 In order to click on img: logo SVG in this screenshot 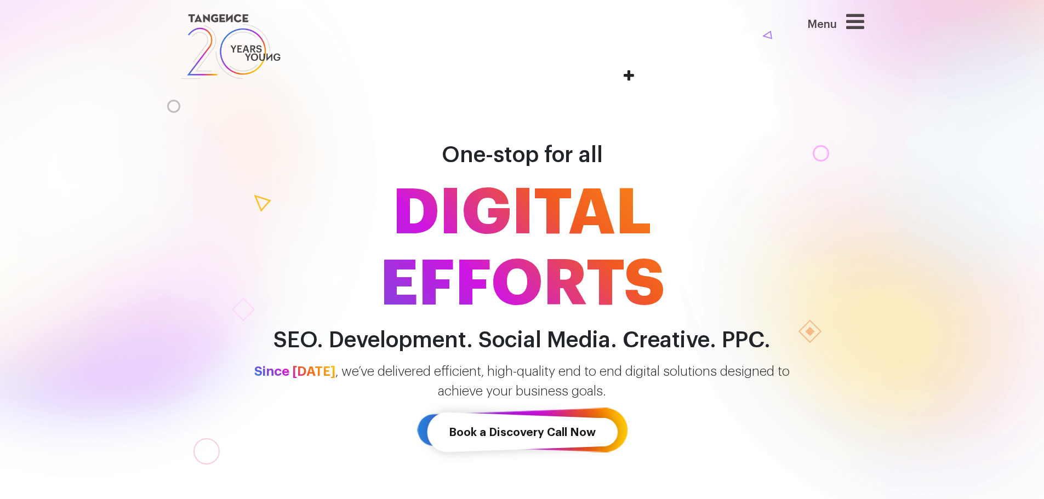, I will do `click(231, 47)`.